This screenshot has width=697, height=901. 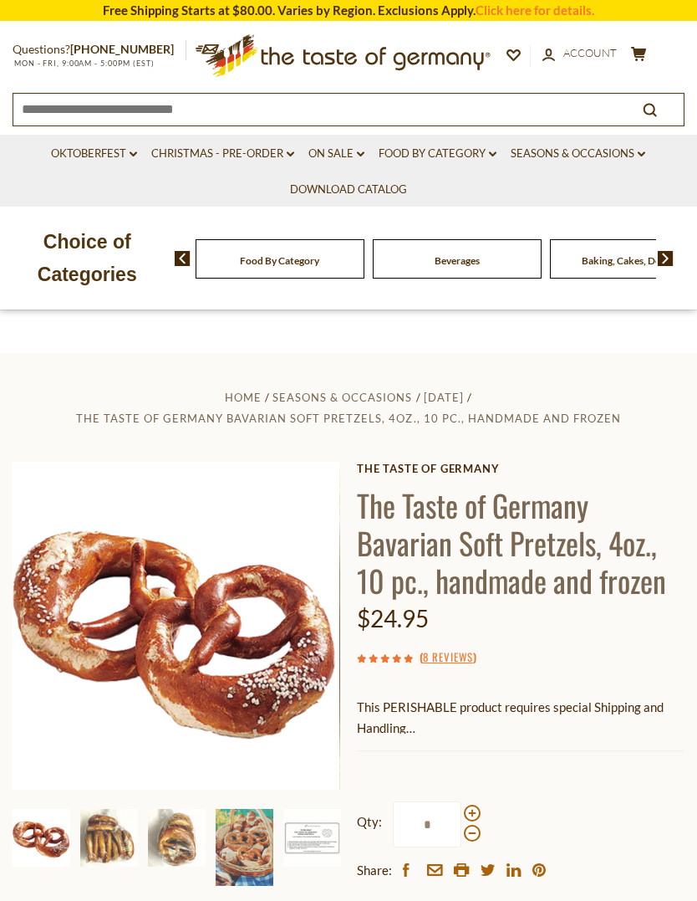 What do you see at coordinates (99, 49) in the screenshot?
I see `p: Questions?` at bounding box center [99, 49].